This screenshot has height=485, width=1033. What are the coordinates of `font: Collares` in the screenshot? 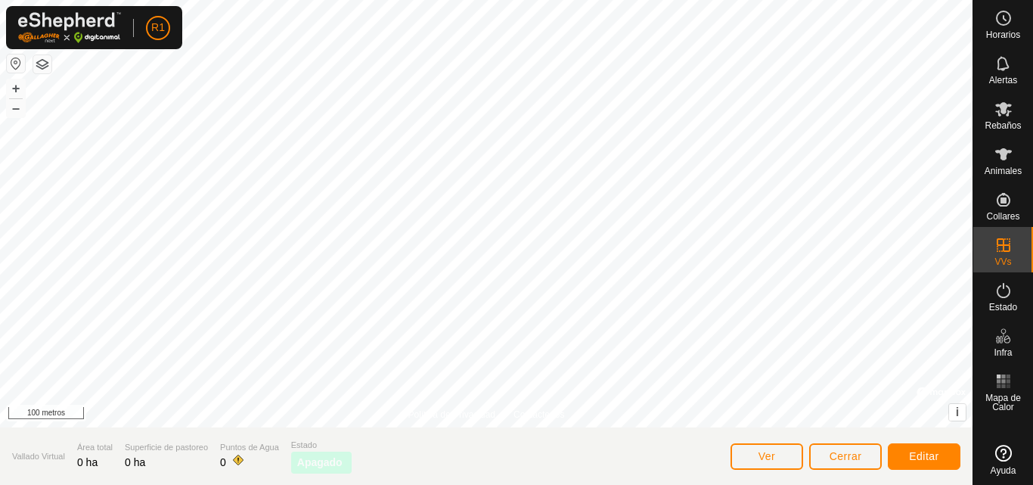 It's located at (1003, 216).